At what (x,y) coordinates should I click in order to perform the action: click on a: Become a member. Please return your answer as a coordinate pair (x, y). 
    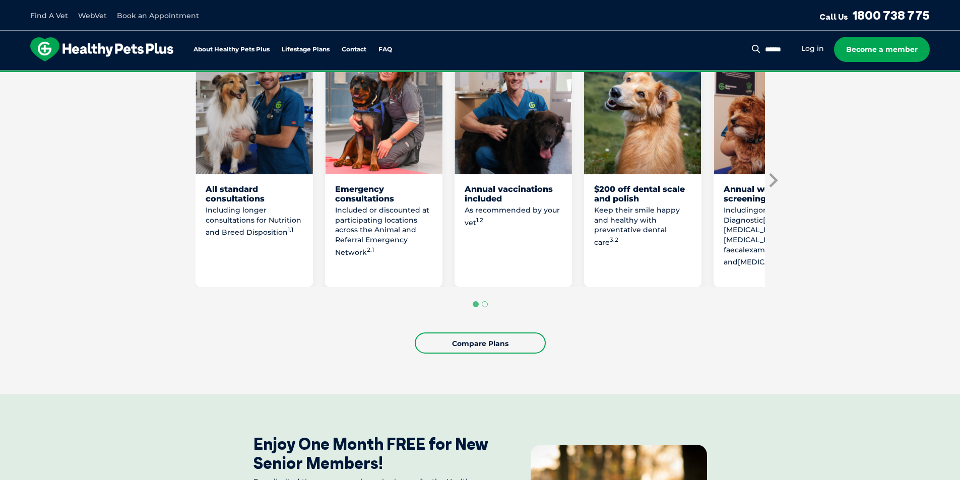
    Looking at the image, I should click on (882, 49).